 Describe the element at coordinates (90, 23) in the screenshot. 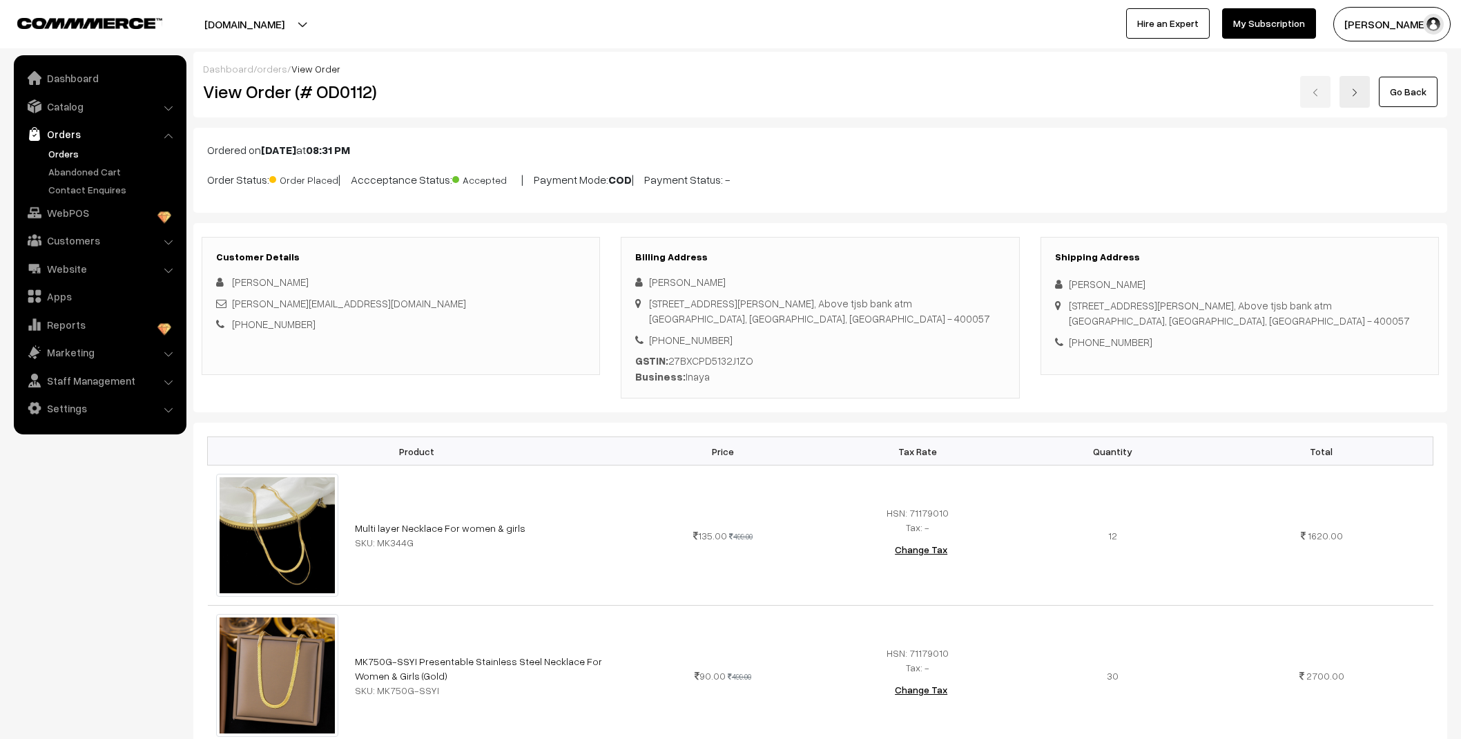

I see `img: COMMMERCE` at that location.